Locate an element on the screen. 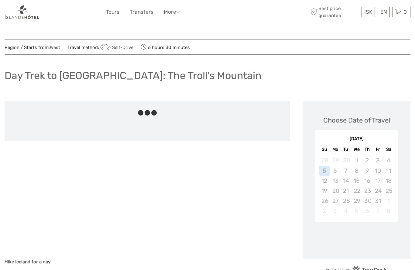  div: Mo is located at coordinates (335, 149).